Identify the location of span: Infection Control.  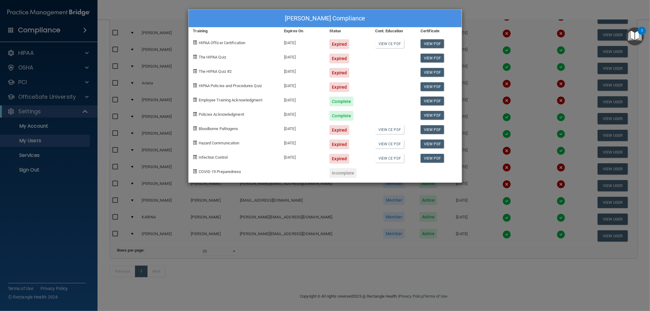
(213, 157).